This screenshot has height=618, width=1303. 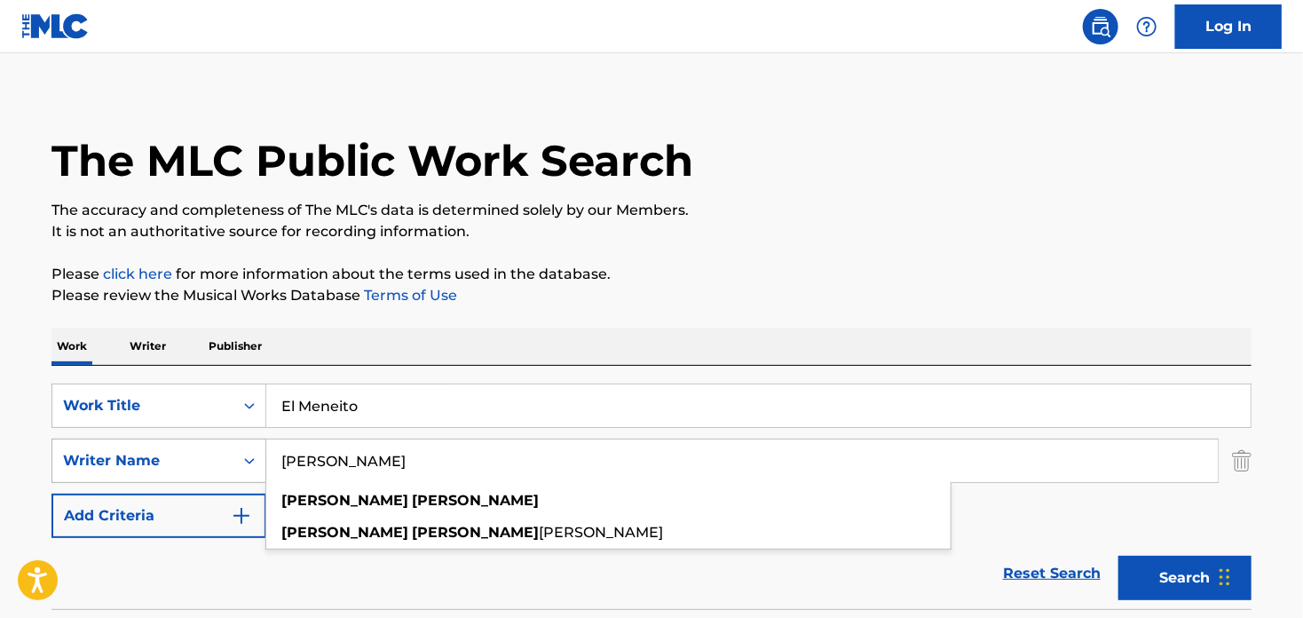 What do you see at coordinates (408, 295) in the screenshot?
I see `a: Terms of Use` at bounding box center [408, 295].